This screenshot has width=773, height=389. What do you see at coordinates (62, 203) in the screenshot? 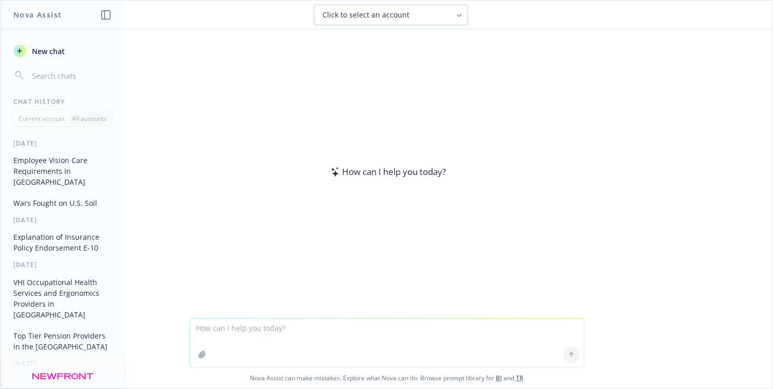
I see `button: Wars Fought on U.S. Soil` at bounding box center [62, 203].